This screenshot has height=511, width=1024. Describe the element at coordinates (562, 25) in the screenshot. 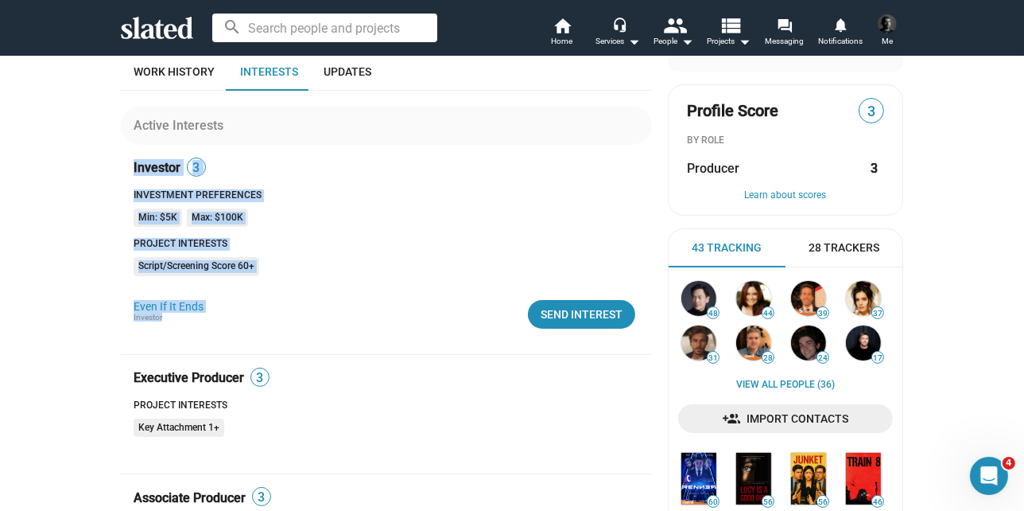

I see `mat-icon: home` at that location.